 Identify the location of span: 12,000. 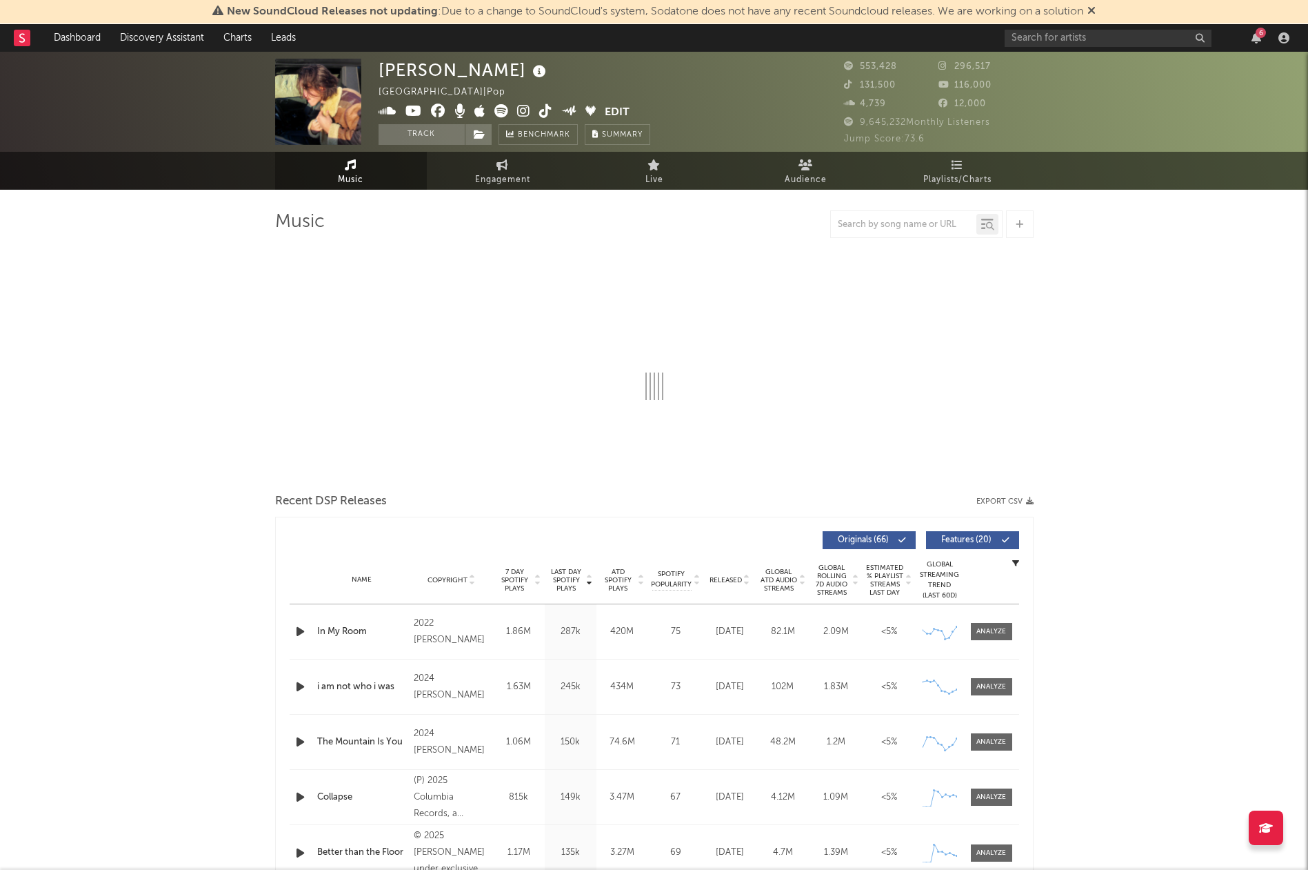
(962, 103).